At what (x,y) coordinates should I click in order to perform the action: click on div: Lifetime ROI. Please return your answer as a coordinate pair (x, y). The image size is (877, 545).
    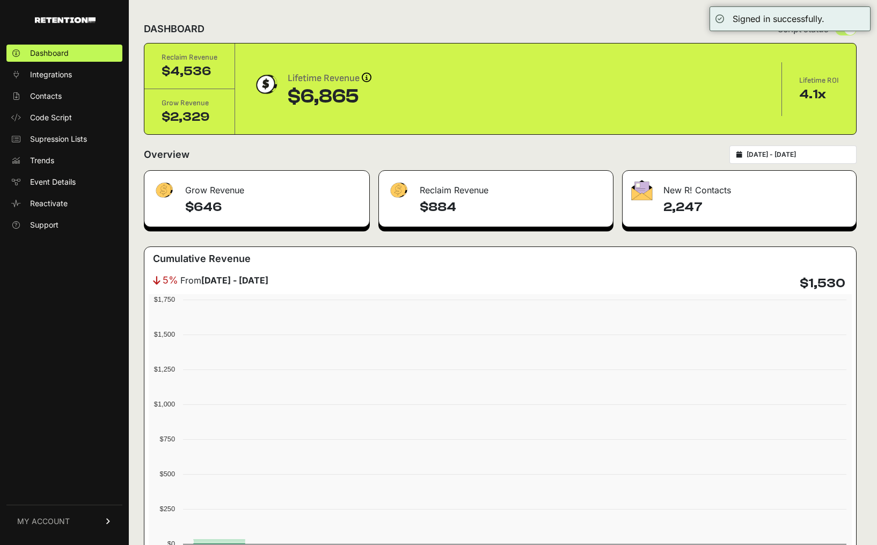
    Looking at the image, I should click on (819, 80).